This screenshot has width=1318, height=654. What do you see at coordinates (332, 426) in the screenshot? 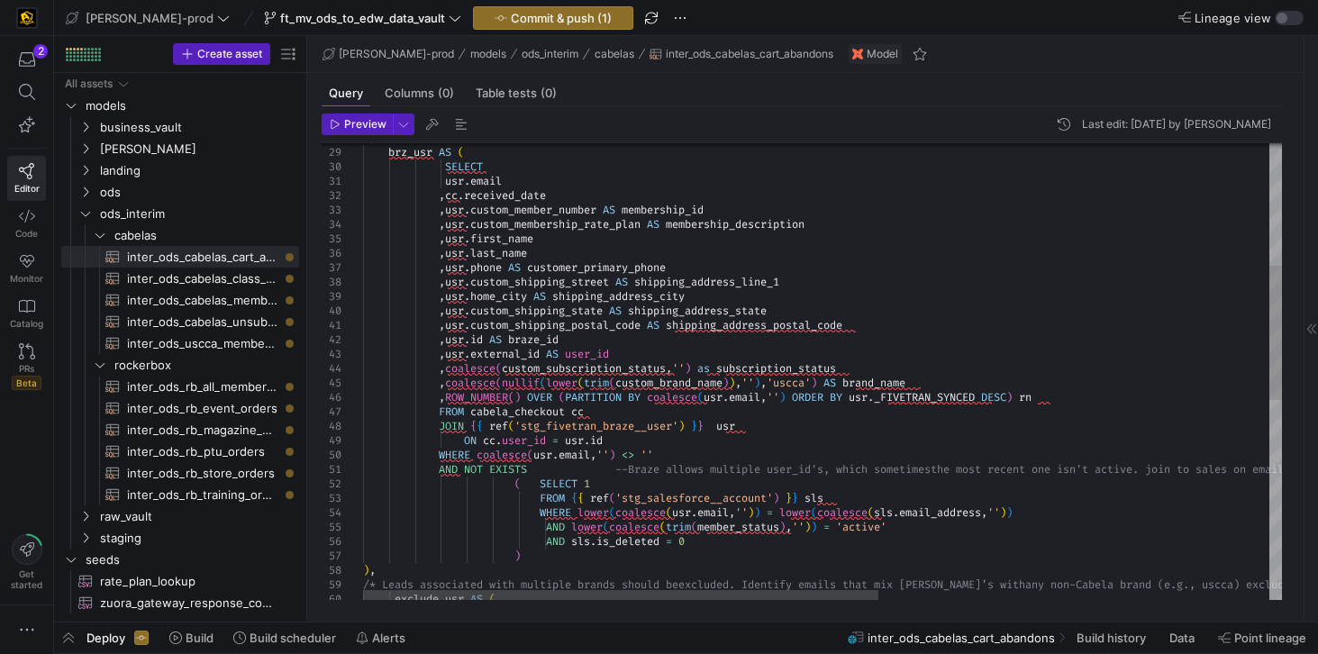
I see `div: 48` at bounding box center [332, 426].